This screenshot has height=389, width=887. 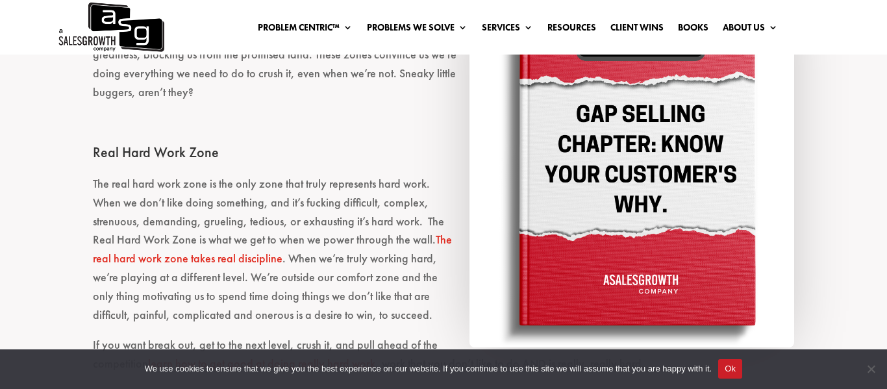 I want to click on button: Ok, so click(x=730, y=369).